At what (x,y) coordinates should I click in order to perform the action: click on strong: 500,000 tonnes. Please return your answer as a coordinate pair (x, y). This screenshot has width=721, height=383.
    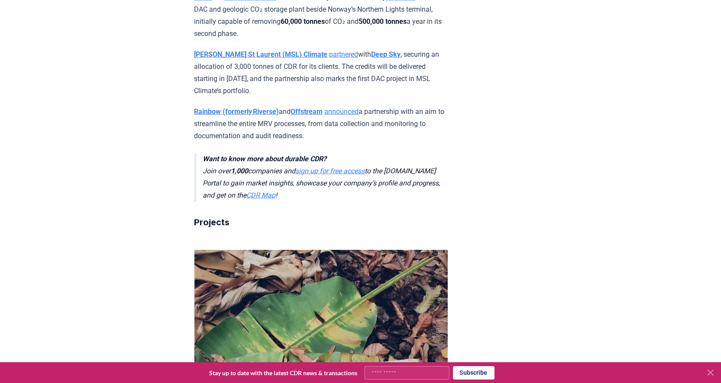
    Looking at the image, I should click on (382, 21).